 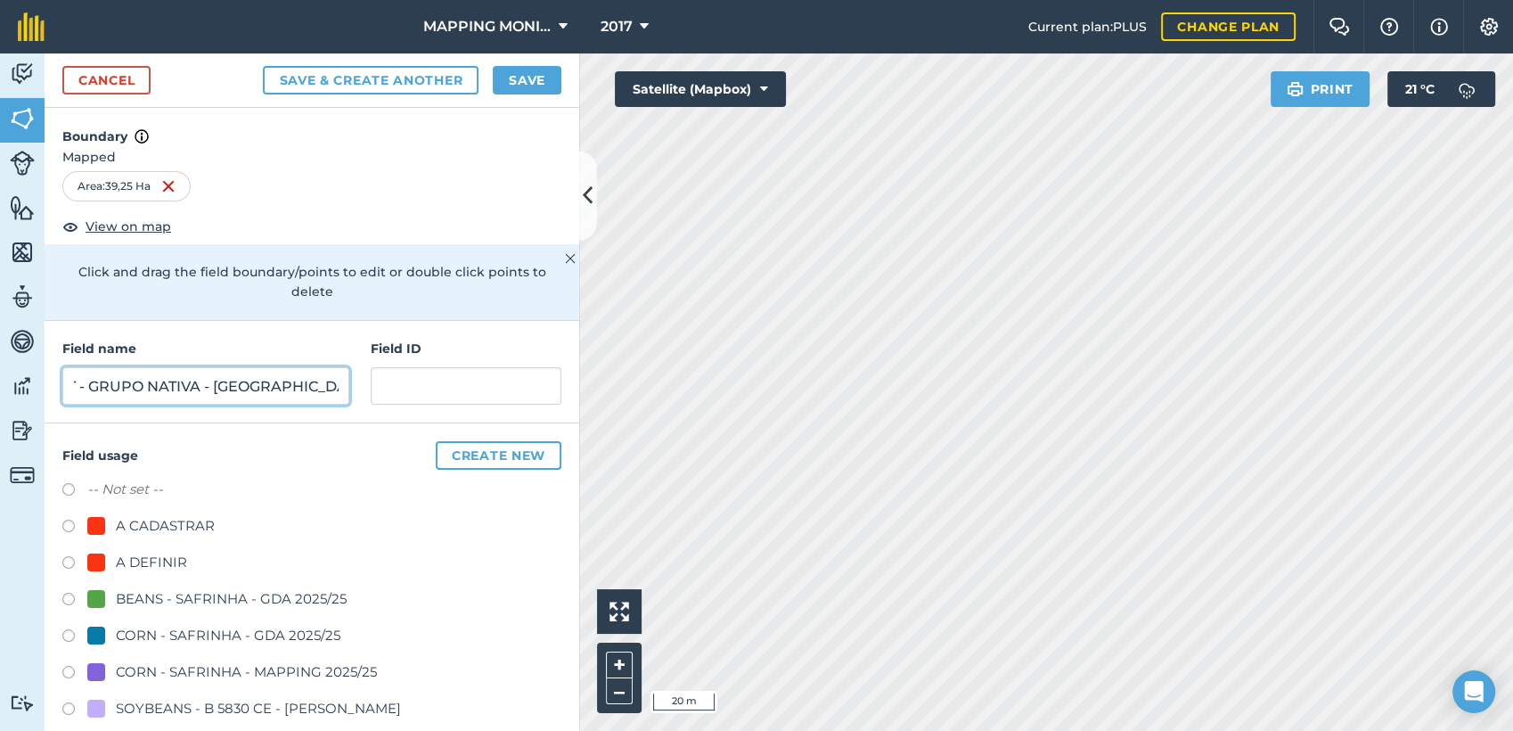 What do you see at coordinates (487, 27) in the screenshot?
I see `span: MAPPING MONITORAMENTO AGRICOLA` at bounding box center [487, 27].